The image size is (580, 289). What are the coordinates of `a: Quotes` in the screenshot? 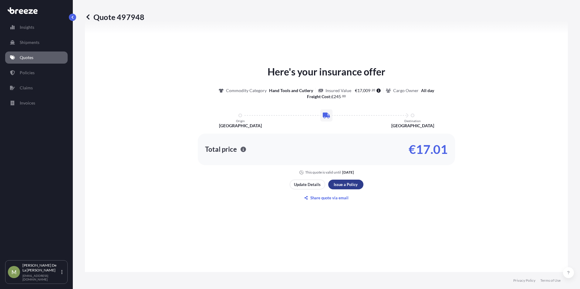 It's located at (36, 58).